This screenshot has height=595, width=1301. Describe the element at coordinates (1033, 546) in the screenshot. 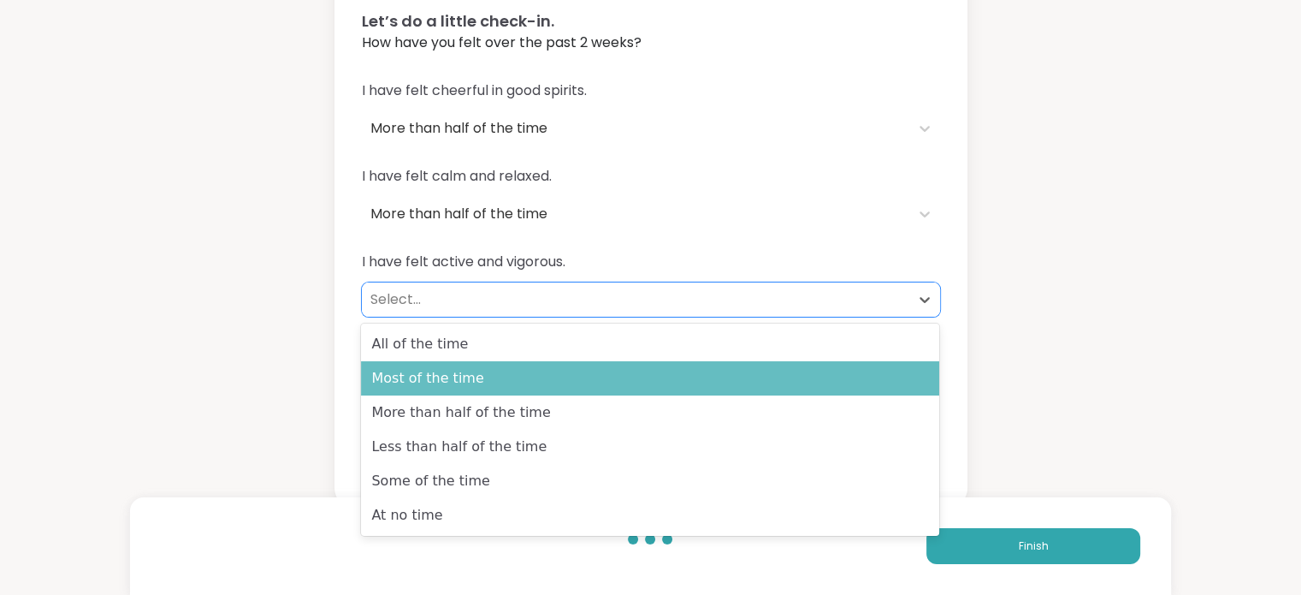

I see `button: Finish` at that location.